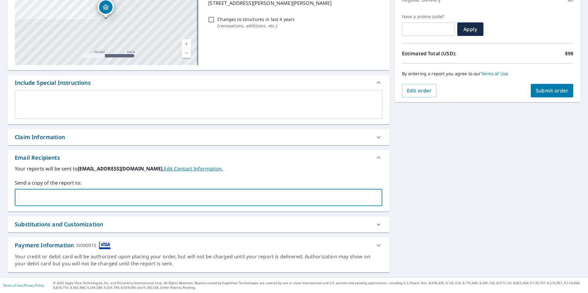  What do you see at coordinates (198, 260) in the screenshot?
I see `div: Your credit or debit card will be authorized upon placing your order, but will not be charged unt...` at bounding box center [198, 260].